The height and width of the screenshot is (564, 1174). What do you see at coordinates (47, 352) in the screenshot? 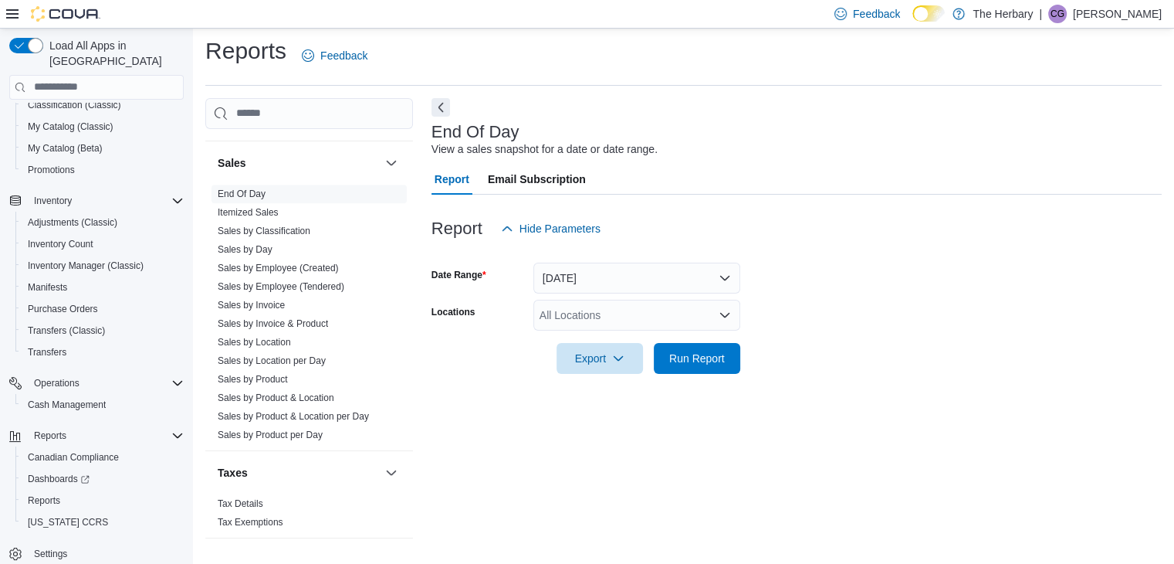
I see `a: Transfers` at bounding box center [47, 352].